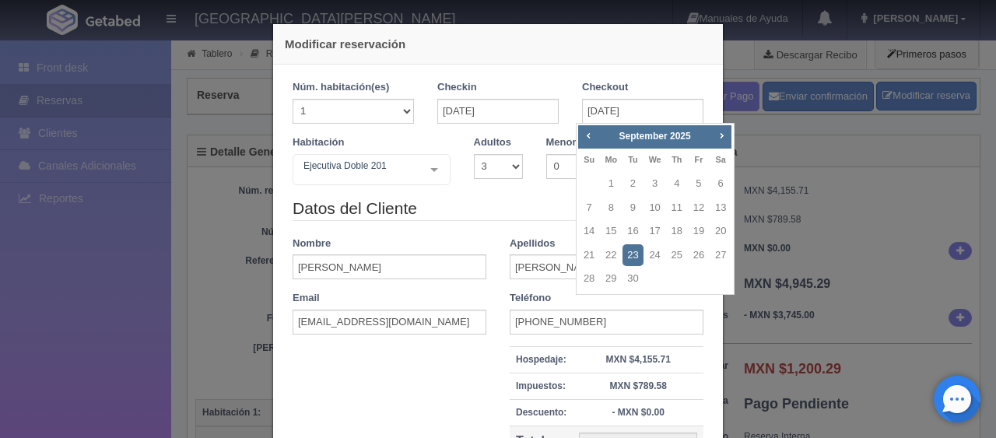 This screenshot has width=996, height=438. I want to click on label: Núm. habitación(es), so click(341, 87).